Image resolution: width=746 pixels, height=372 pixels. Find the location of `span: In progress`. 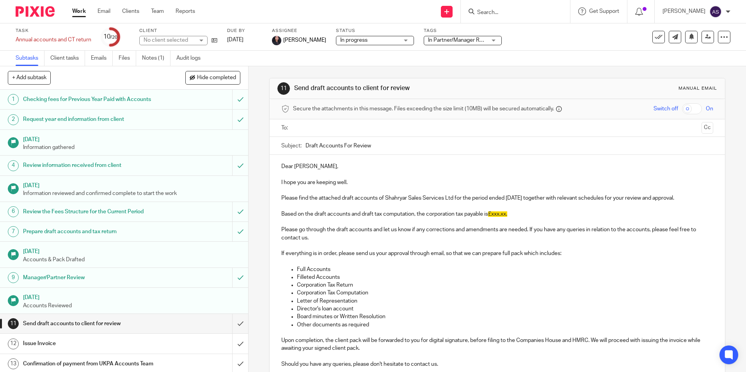

span: In progress is located at coordinates (354, 40).